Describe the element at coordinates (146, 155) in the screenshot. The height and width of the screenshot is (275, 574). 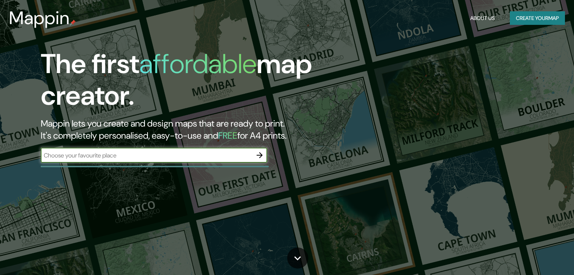
I see `input: Choose your favourite place` at that location.